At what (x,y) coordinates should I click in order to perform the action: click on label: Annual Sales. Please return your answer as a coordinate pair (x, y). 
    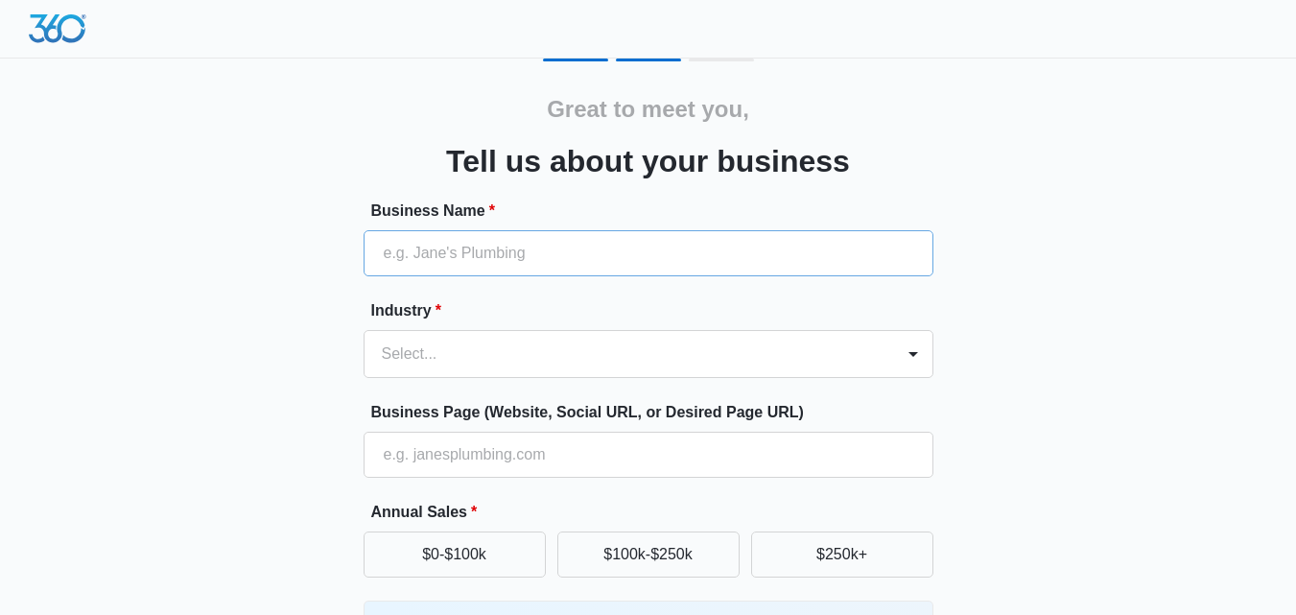
    Looking at the image, I should click on (656, 512).